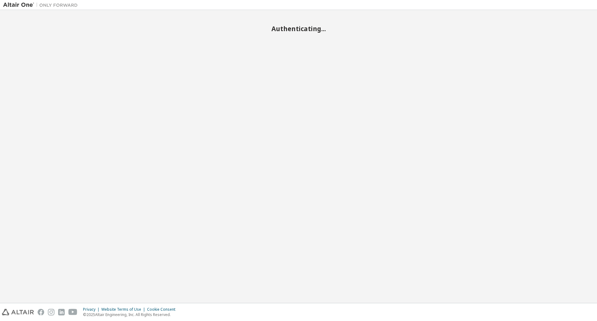 The width and height of the screenshot is (597, 321). I want to click on img: instagram.svg, so click(51, 312).